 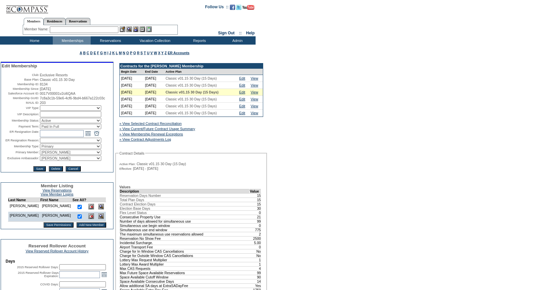 What do you see at coordinates (91, 53) in the screenshot?
I see `a: D` at bounding box center [91, 53].